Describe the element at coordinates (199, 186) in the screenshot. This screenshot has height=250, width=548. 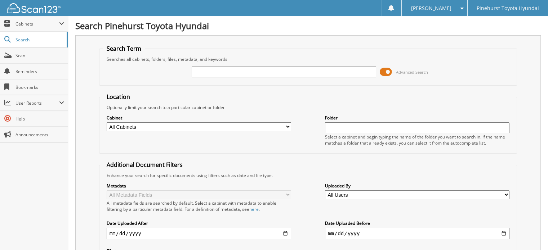
I see `label: Metadata` at that location.